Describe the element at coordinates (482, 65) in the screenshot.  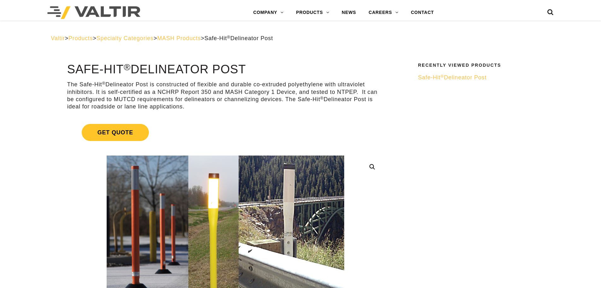
I see `h2: Recently Viewed Products` at that location.